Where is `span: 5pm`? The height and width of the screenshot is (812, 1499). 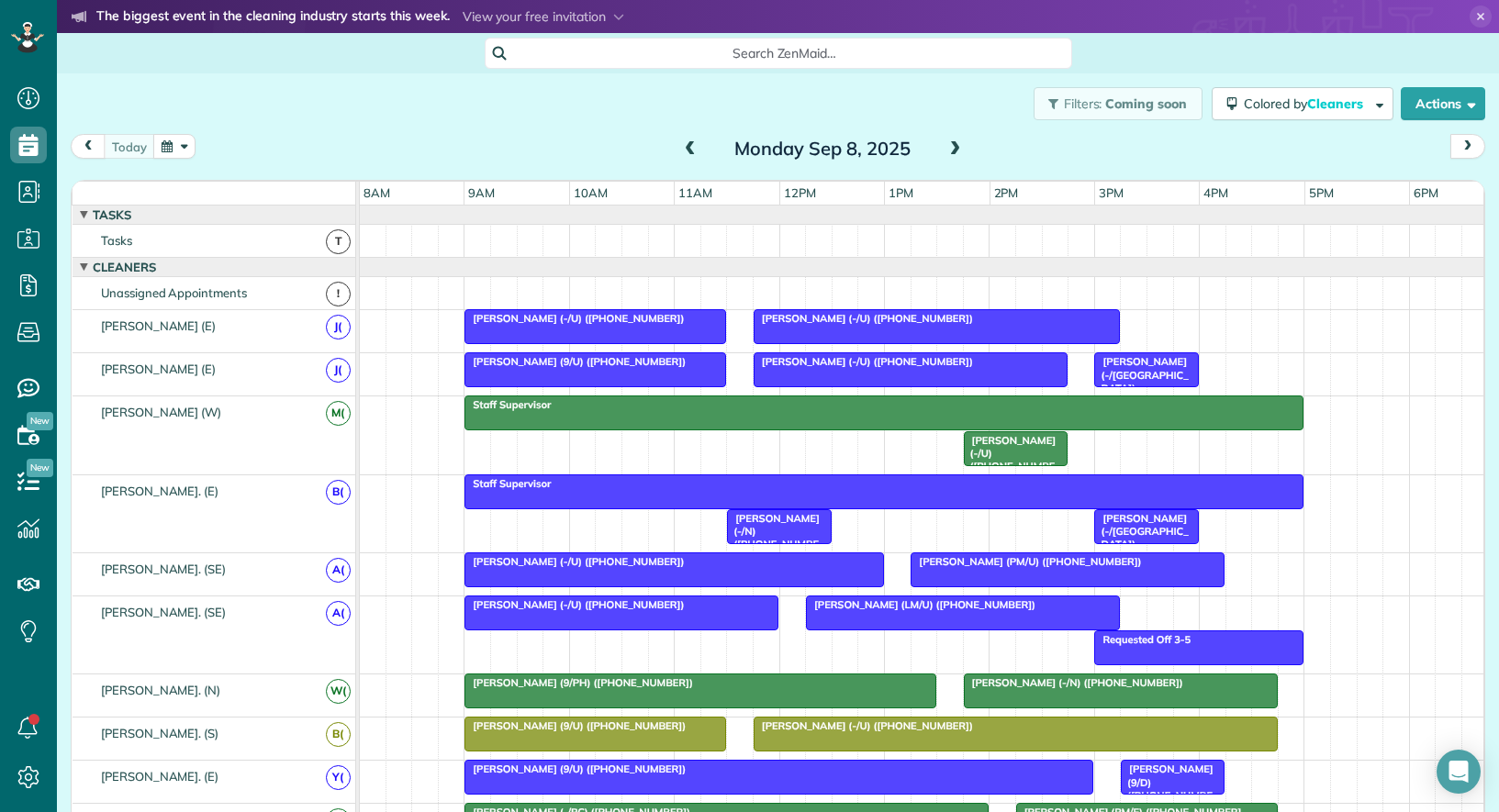
span: 5pm is located at coordinates (1321, 193).